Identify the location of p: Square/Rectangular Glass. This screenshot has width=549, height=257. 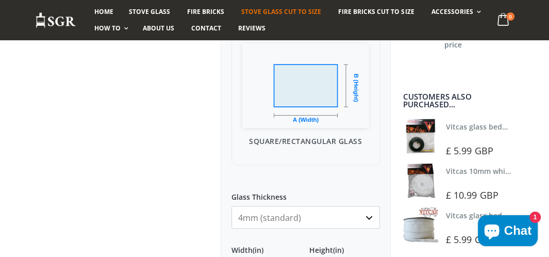
(306, 141).